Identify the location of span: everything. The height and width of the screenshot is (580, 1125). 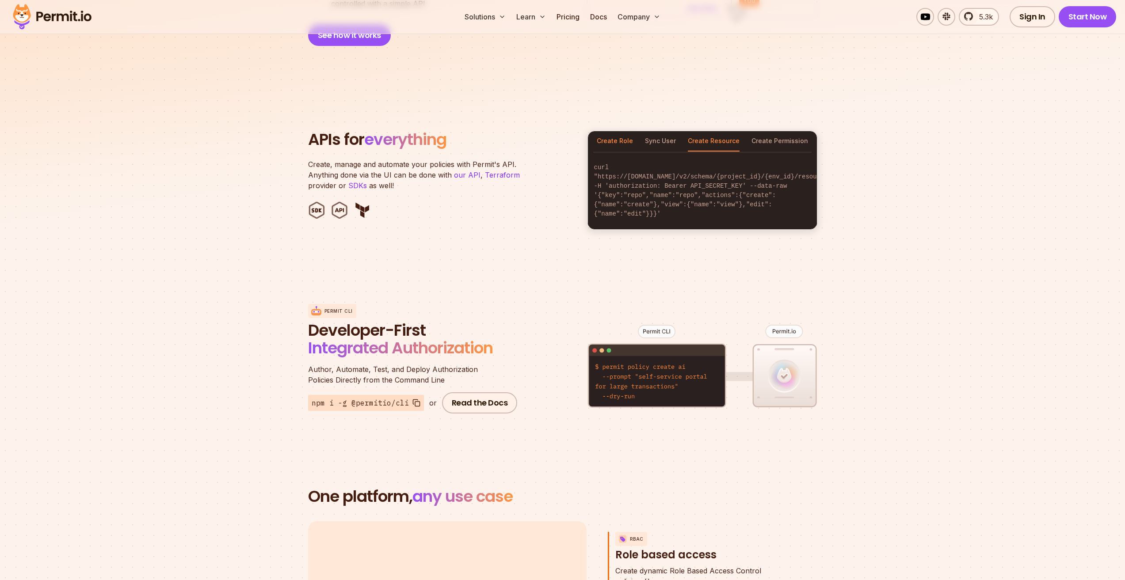
(405, 139).